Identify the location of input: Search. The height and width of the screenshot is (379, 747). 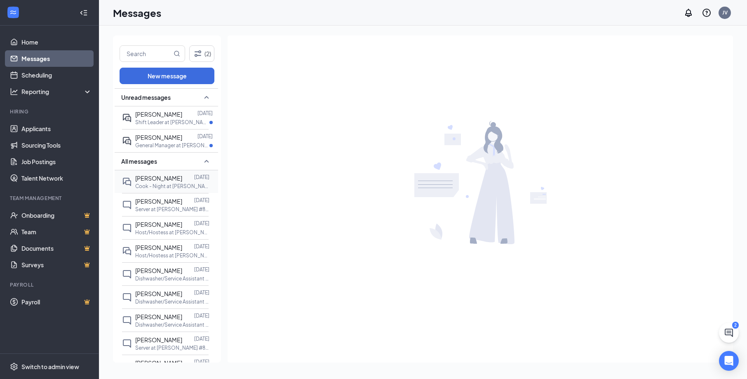
(146, 54).